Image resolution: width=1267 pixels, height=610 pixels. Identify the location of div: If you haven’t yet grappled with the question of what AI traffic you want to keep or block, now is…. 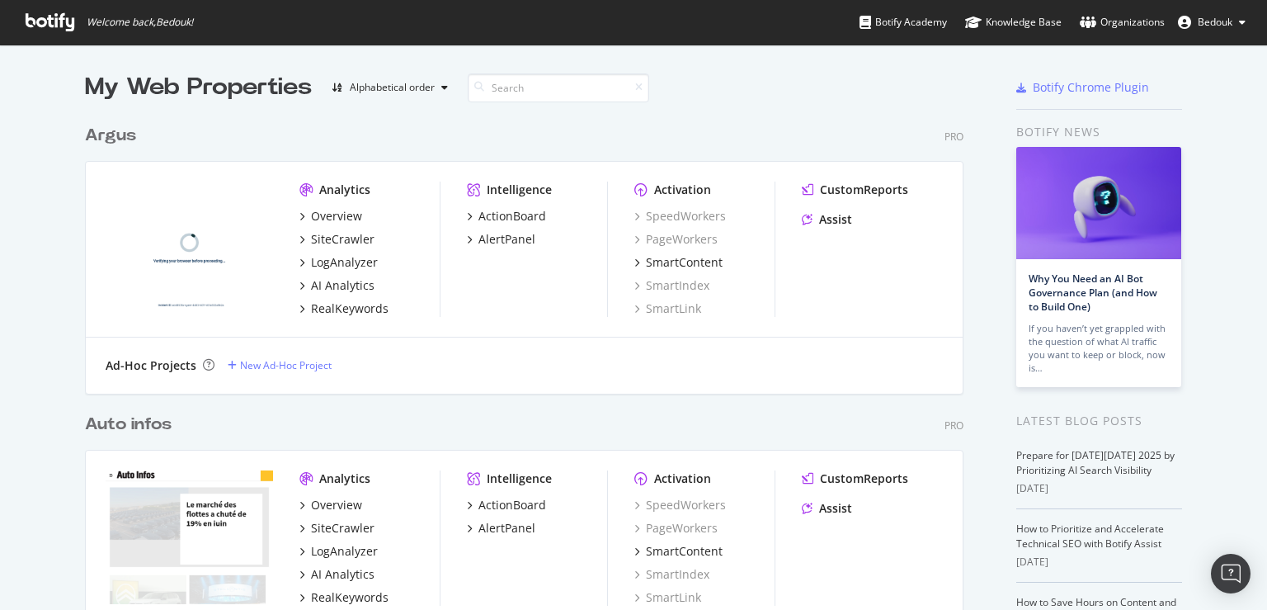
(1099, 348).